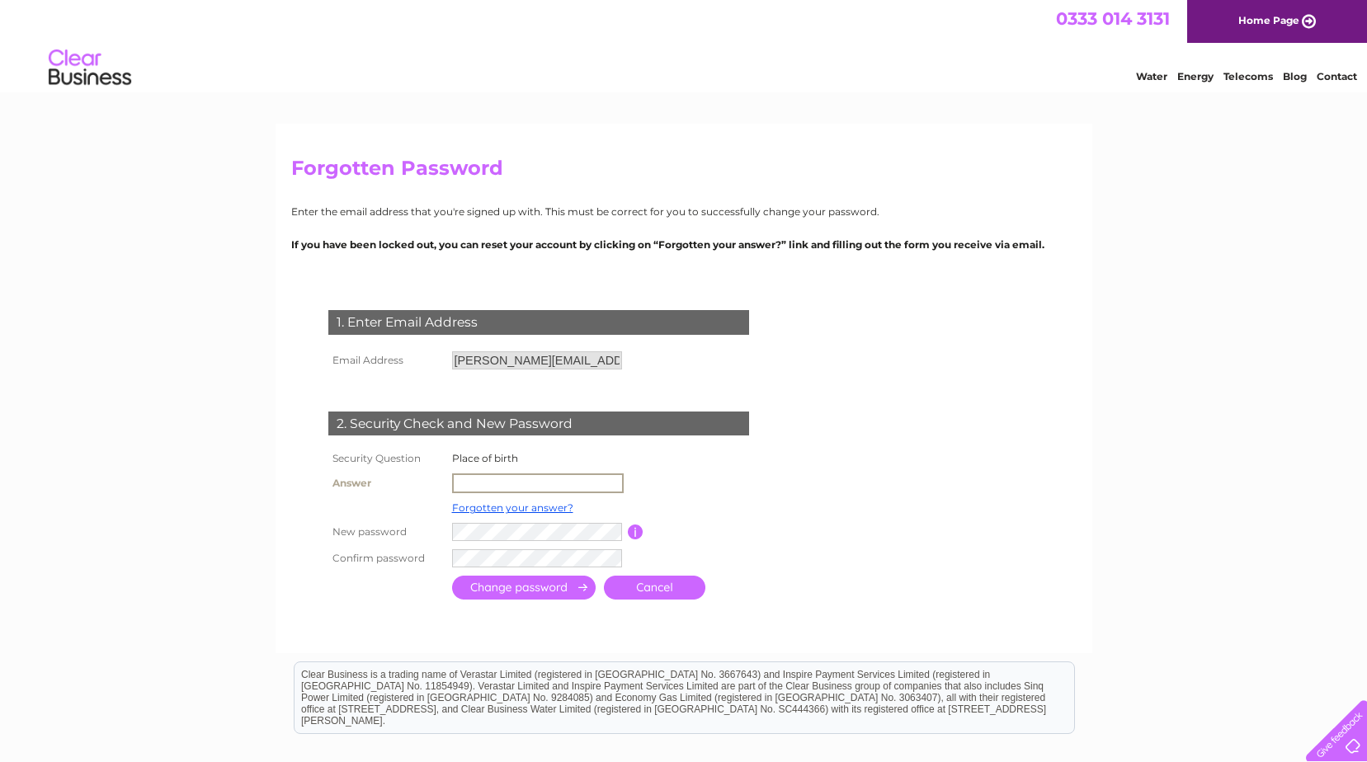 Image resolution: width=1367 pixels, height=762 pixels. What do you see at coordinates (386, 532) in the screenshot?
I see `th: New password` at bounding box center [386, 532].